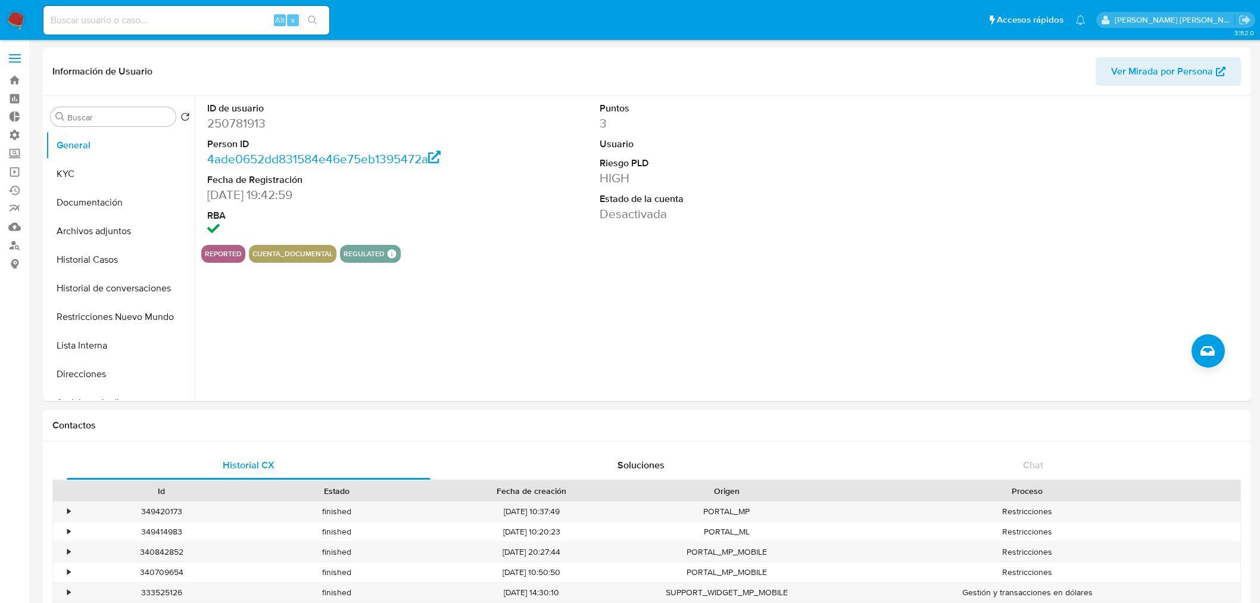 This screenshot has width=1260, height=603. I want to click on dt: RBA, so click(332, 216).